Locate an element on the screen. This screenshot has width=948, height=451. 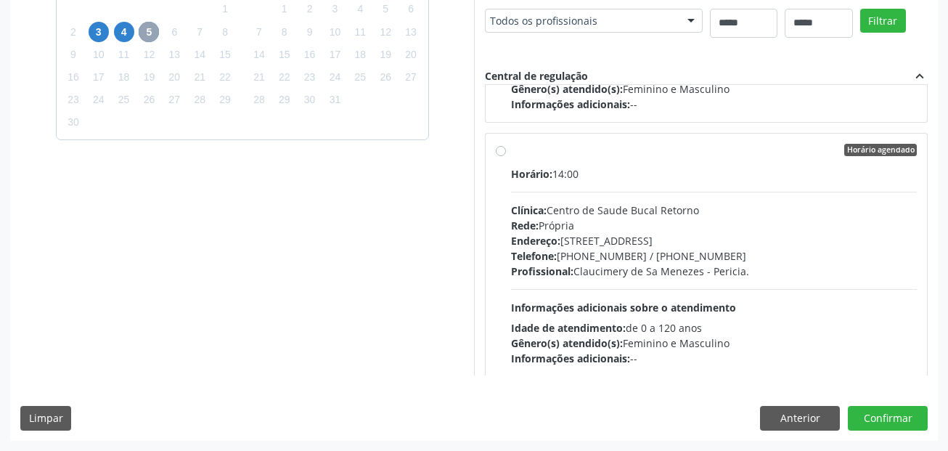
span: segunda-feira, 15 de dezembro de 2025 is located at coordinates (285, 54).